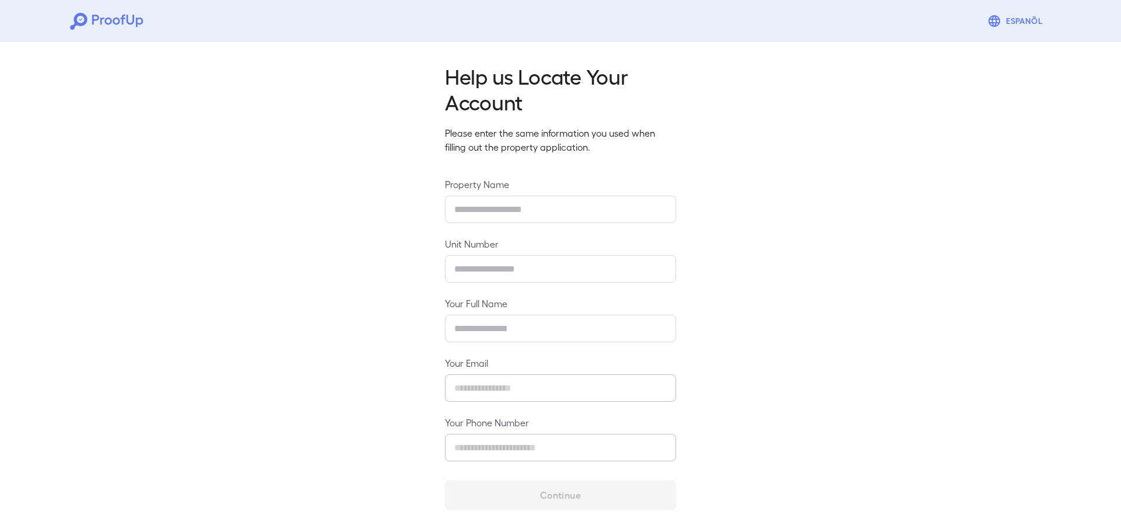  I want to click on label: Your Phone Number, so click(561, 422).